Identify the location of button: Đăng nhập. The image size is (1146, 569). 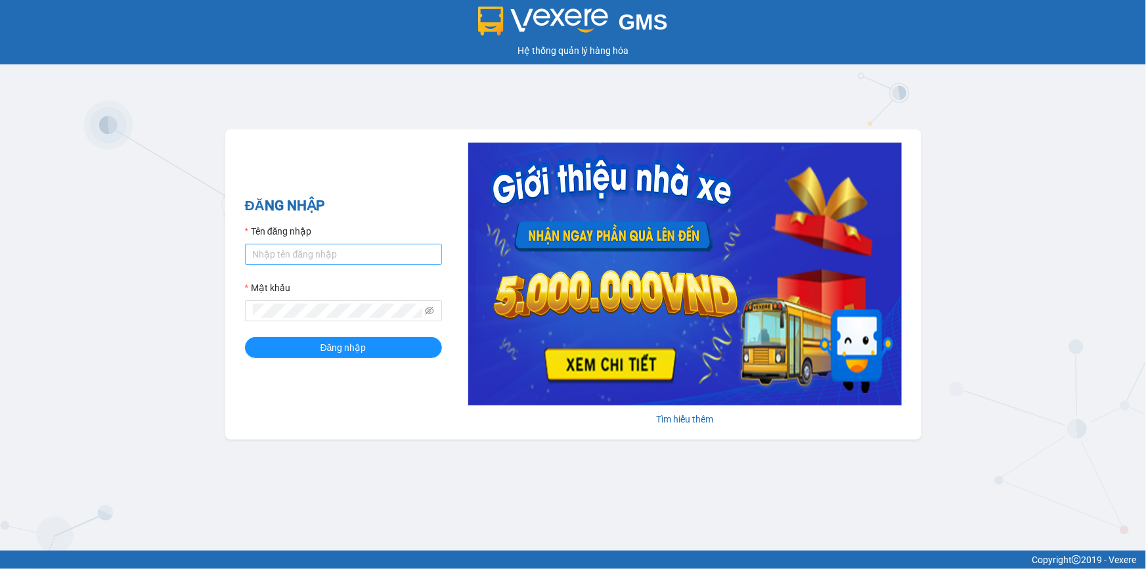
(343, 347).